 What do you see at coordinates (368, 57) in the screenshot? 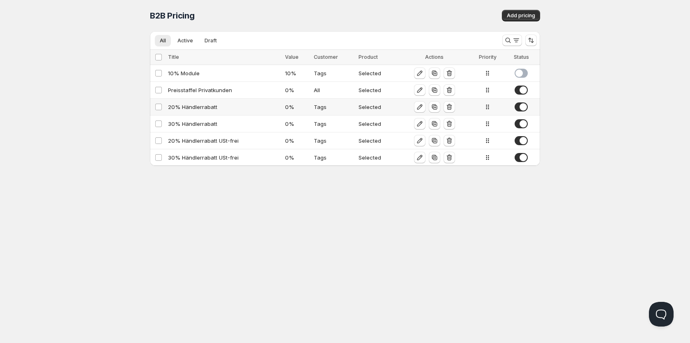
I see `span: Product` at bounding box center [368, 57].